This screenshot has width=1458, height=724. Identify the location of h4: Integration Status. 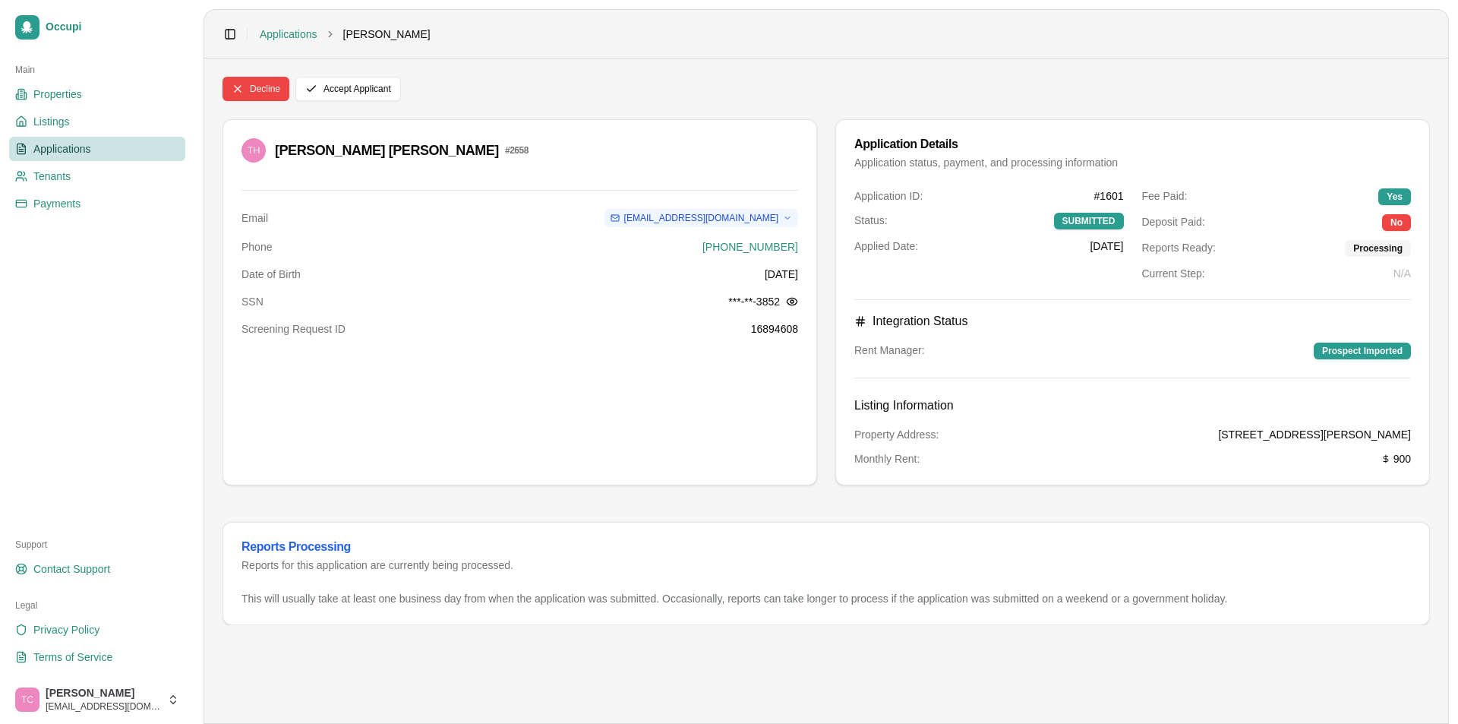
(1132, 321).